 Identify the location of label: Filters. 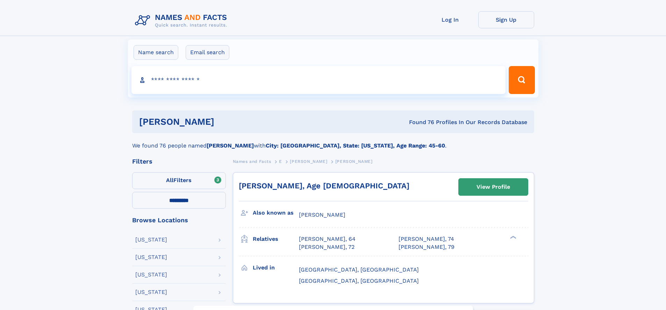
(179, 181).